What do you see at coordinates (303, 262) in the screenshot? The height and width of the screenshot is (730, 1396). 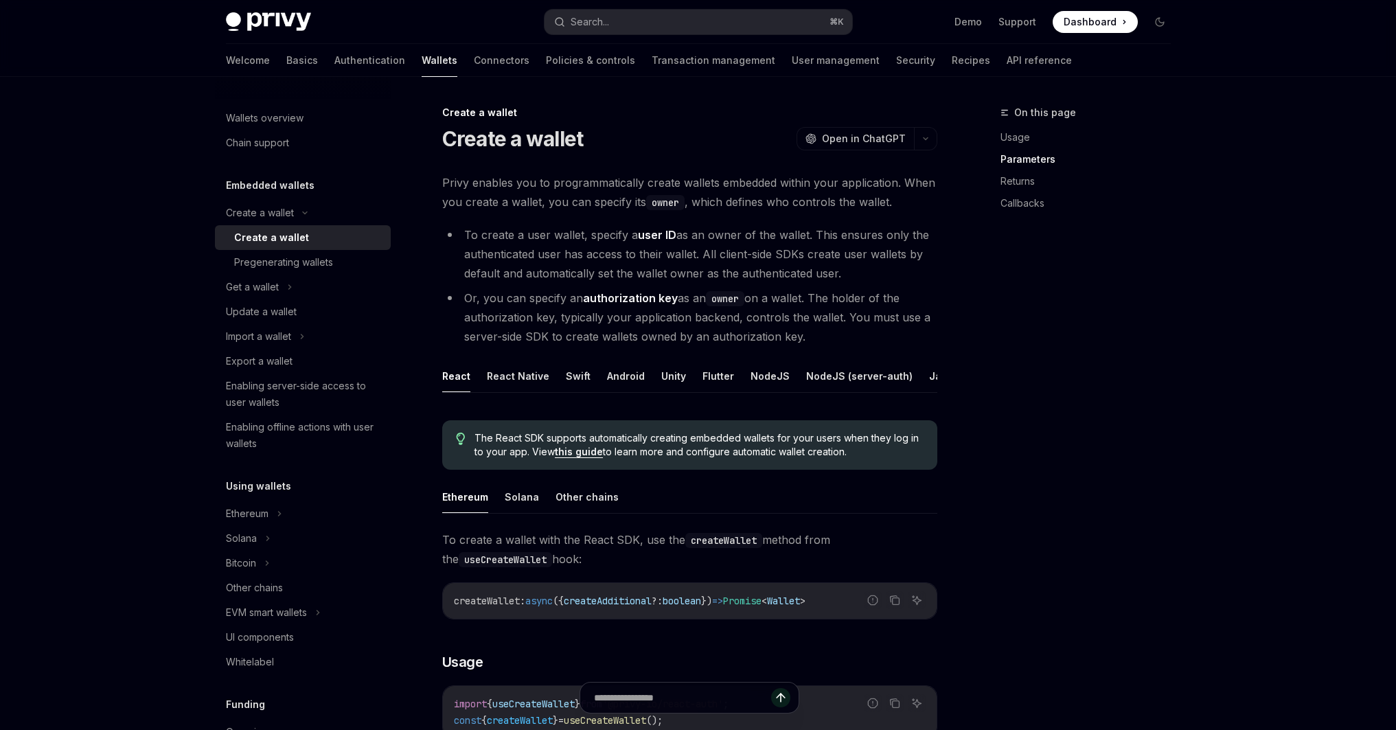 I see `a: Pregenerating wallets` at bounding box center [303, 262].